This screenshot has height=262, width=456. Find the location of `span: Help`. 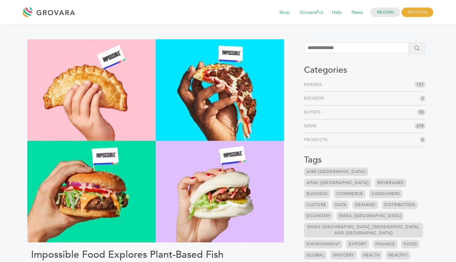

span: Help is located at coordinates (337, 13).